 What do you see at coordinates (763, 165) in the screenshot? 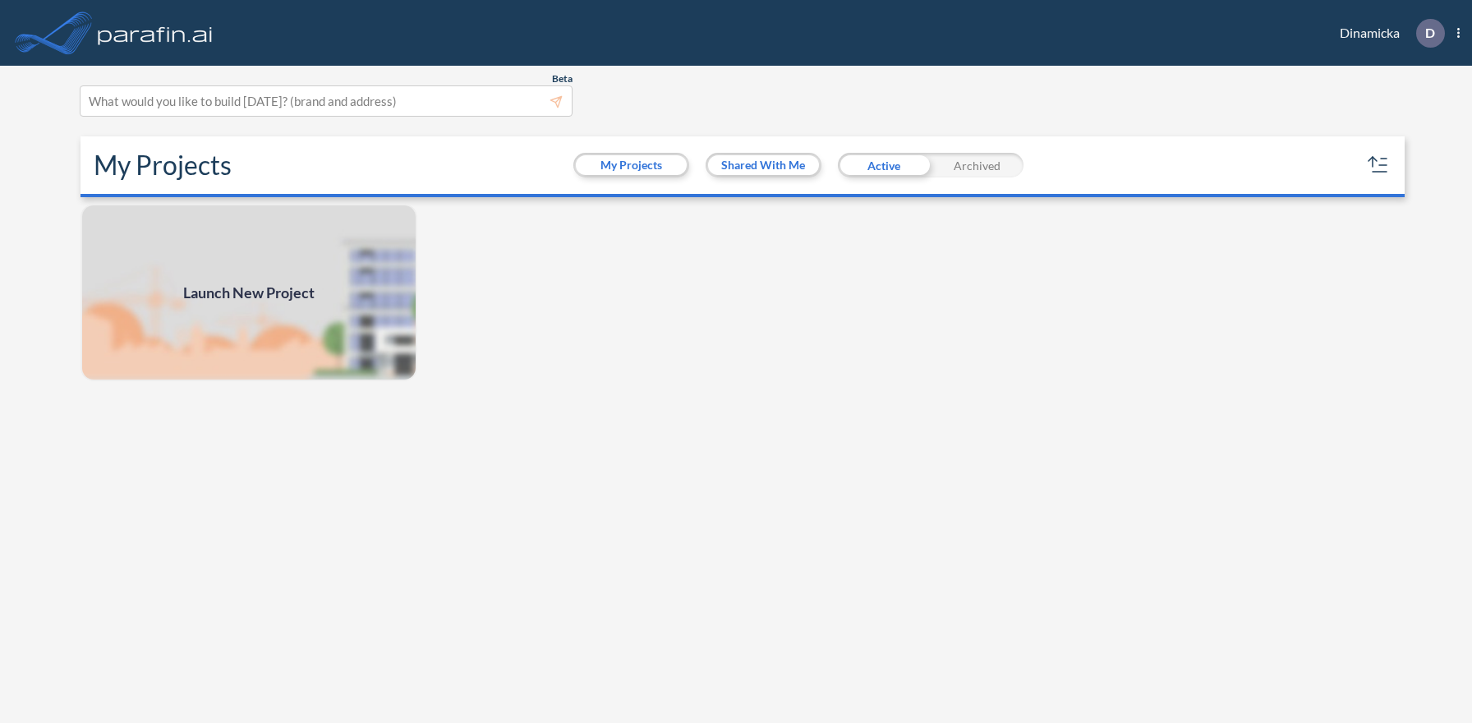
I see `button: Shared With Me` at bounding box center [763, 165].